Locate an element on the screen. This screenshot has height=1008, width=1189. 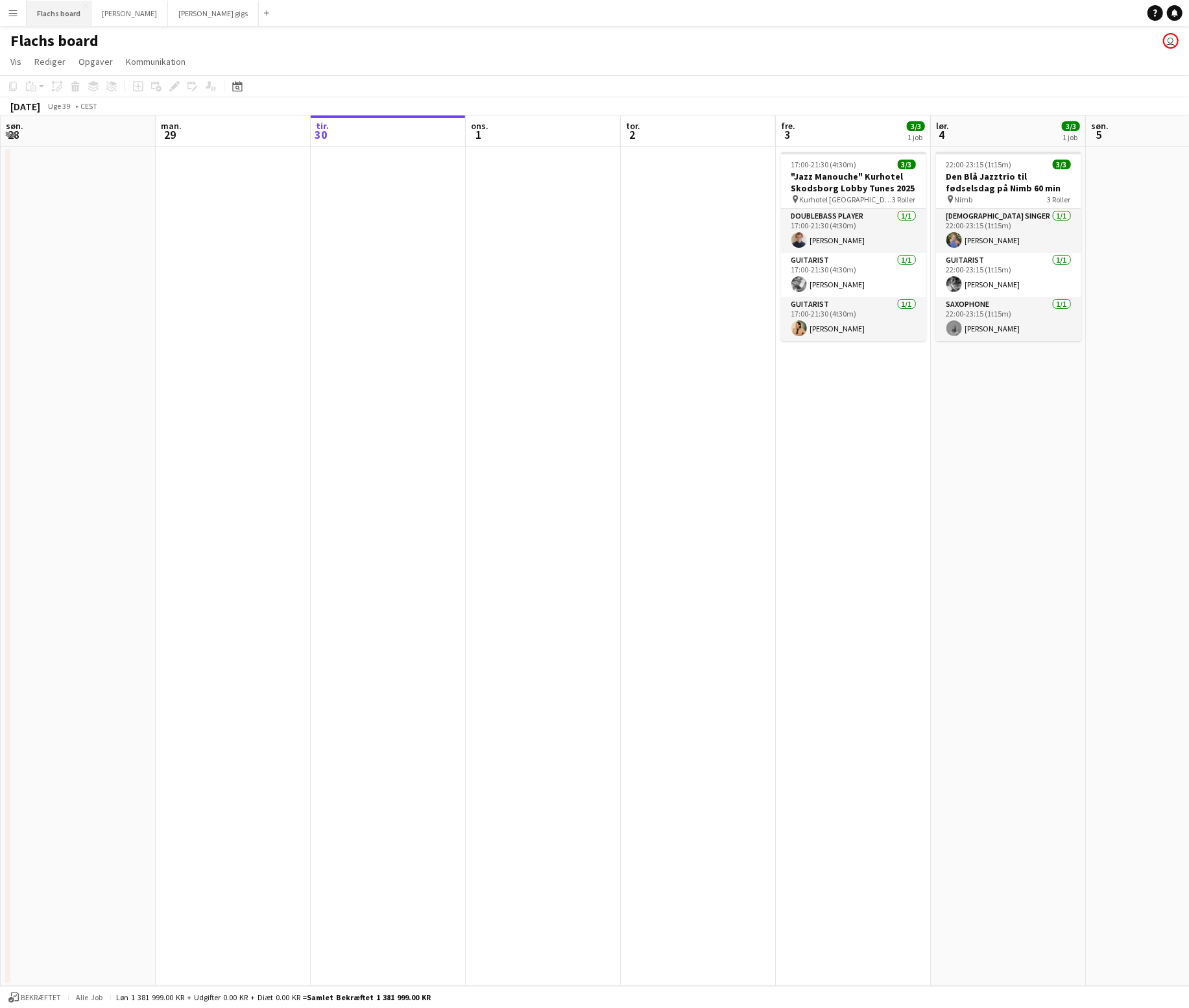
span: Nimb is located at coordinates (963, 199).